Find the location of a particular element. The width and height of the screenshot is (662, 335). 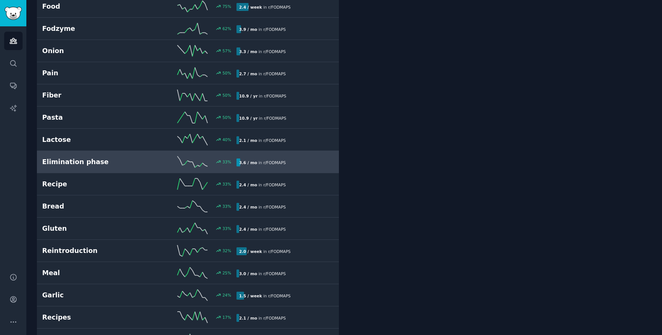

img: GummySearch logo is located at coordinates (13, 13).